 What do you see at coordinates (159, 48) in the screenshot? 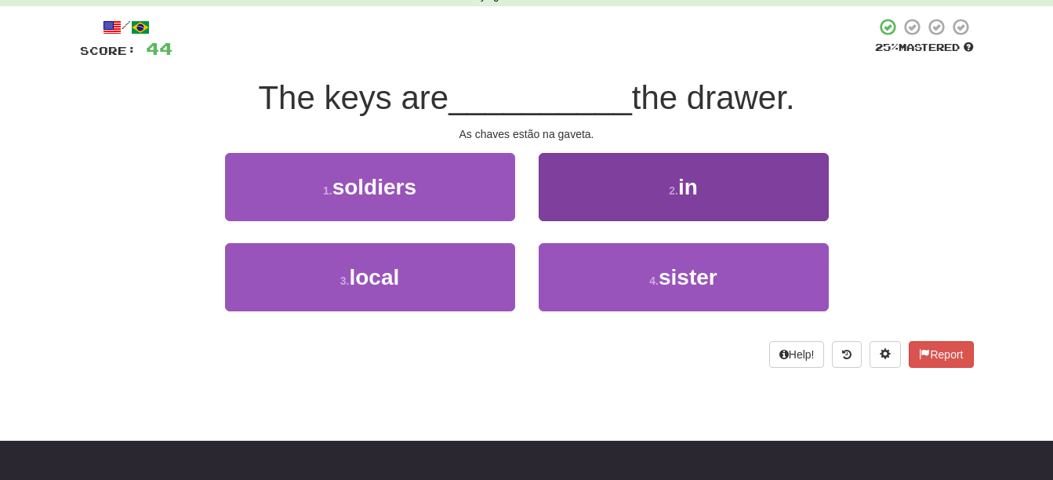
I see `span: 44` at bounding box center [159, 48].